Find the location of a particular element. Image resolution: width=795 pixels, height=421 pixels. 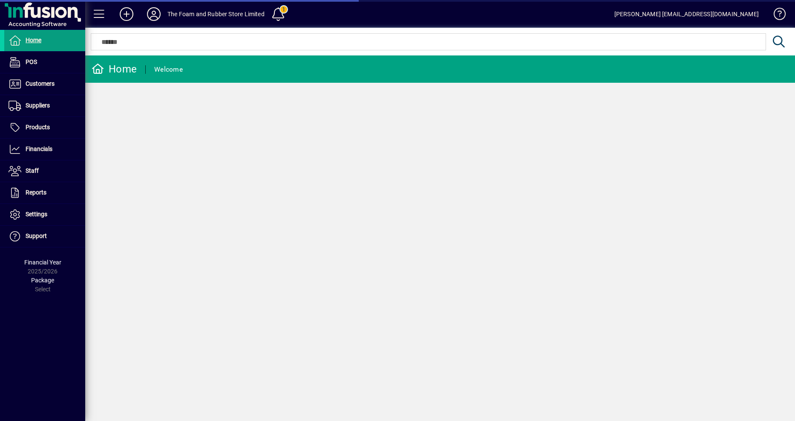

span: Reports is located at coordinates (36, 192).